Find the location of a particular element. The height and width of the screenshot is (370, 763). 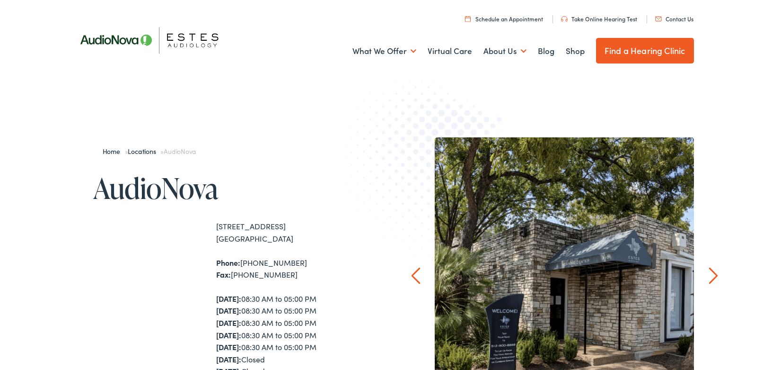

a: Home is located at coordinates (114, 151).